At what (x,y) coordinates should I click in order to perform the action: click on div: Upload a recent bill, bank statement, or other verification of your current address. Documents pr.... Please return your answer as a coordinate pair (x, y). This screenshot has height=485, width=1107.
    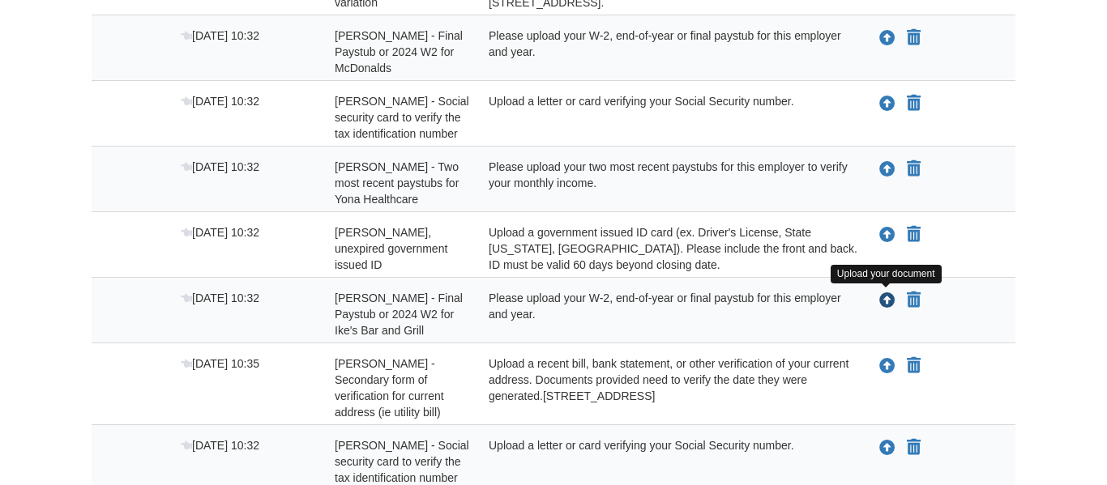
    Looking at the image, I should click on (669, 388).